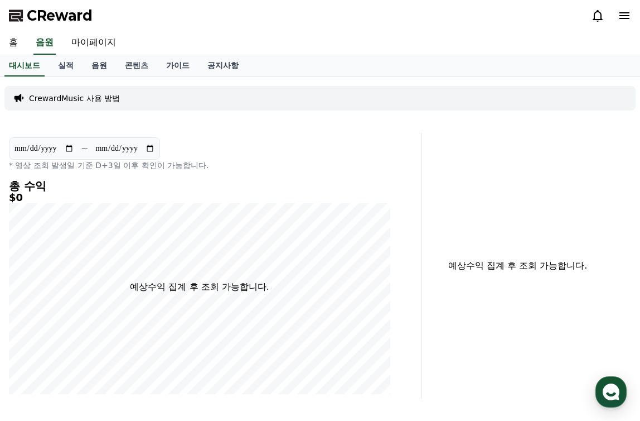 This screenshot has height=421, width=640. I want to click on a: 가이드, so click(178, 66).